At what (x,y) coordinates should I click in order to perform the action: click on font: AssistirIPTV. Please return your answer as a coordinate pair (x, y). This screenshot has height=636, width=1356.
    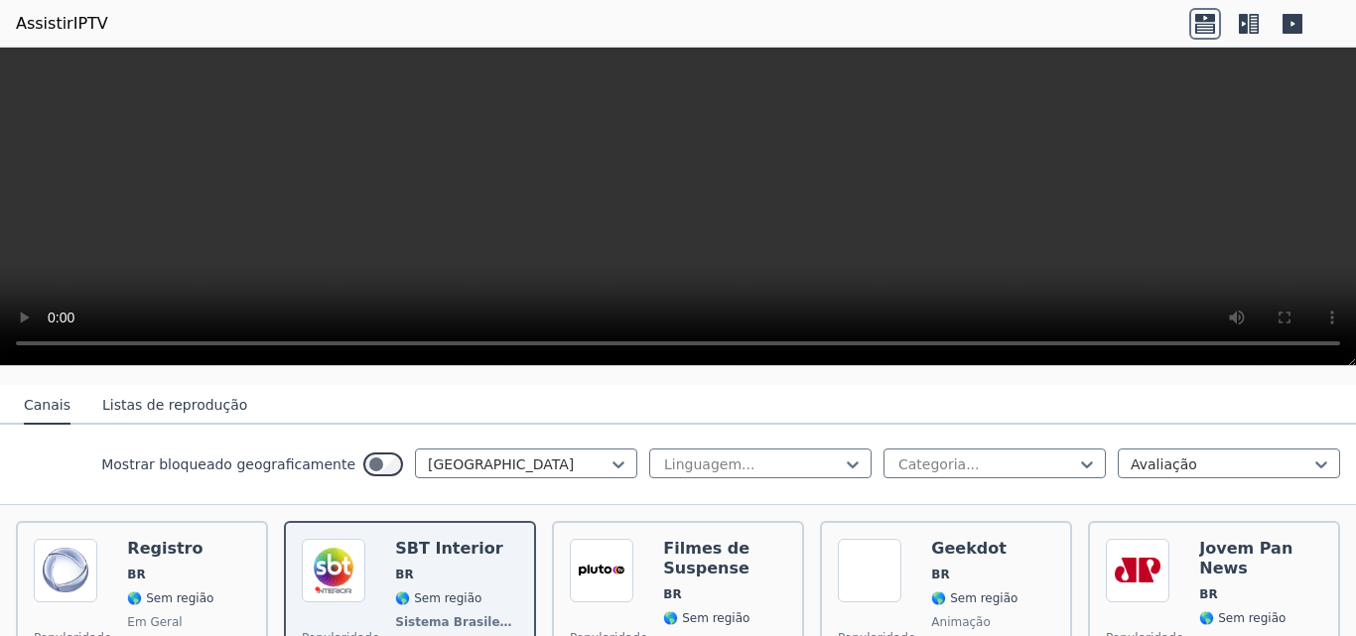
    Looking at the image, I should click on (62, 23).